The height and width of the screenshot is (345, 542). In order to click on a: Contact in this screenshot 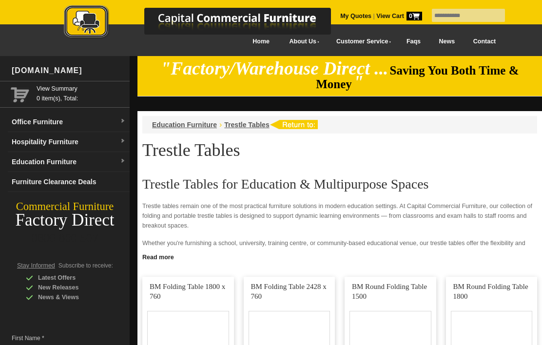, I will do `click(484, 41)`.